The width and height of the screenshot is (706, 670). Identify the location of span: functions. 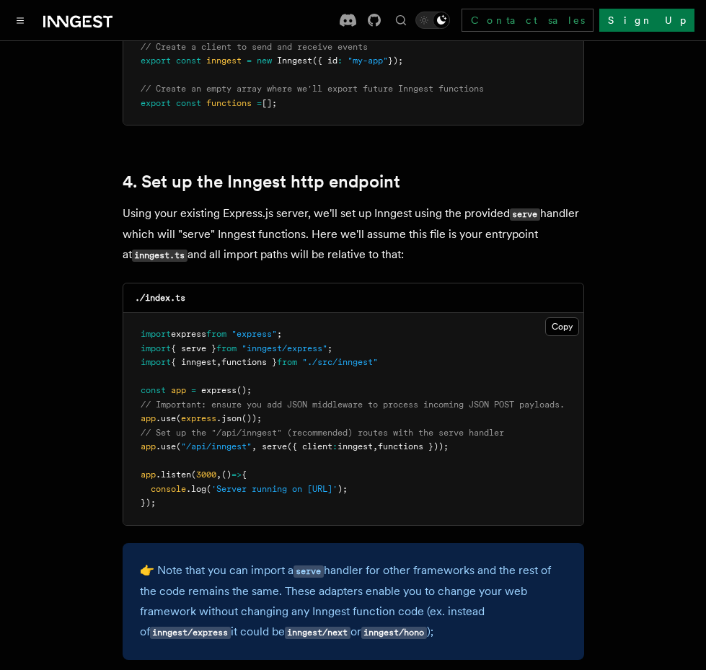
(229, 103).